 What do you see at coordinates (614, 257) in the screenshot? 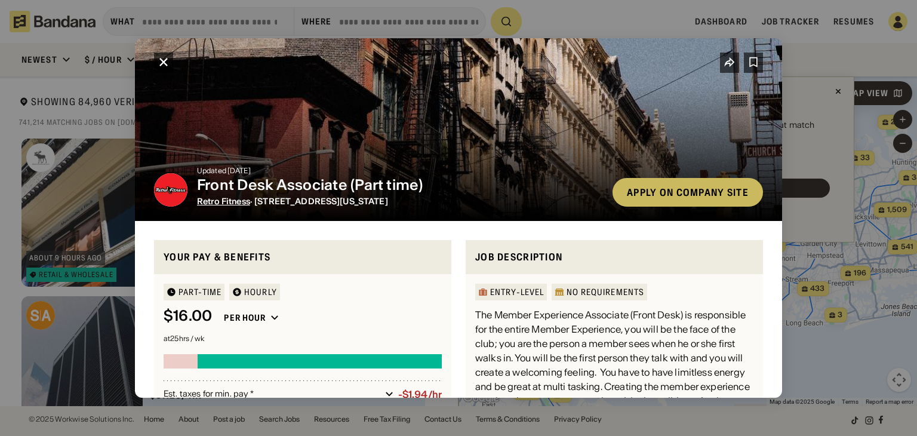
I see `div: Job Description` at bounding box center [614, 257].